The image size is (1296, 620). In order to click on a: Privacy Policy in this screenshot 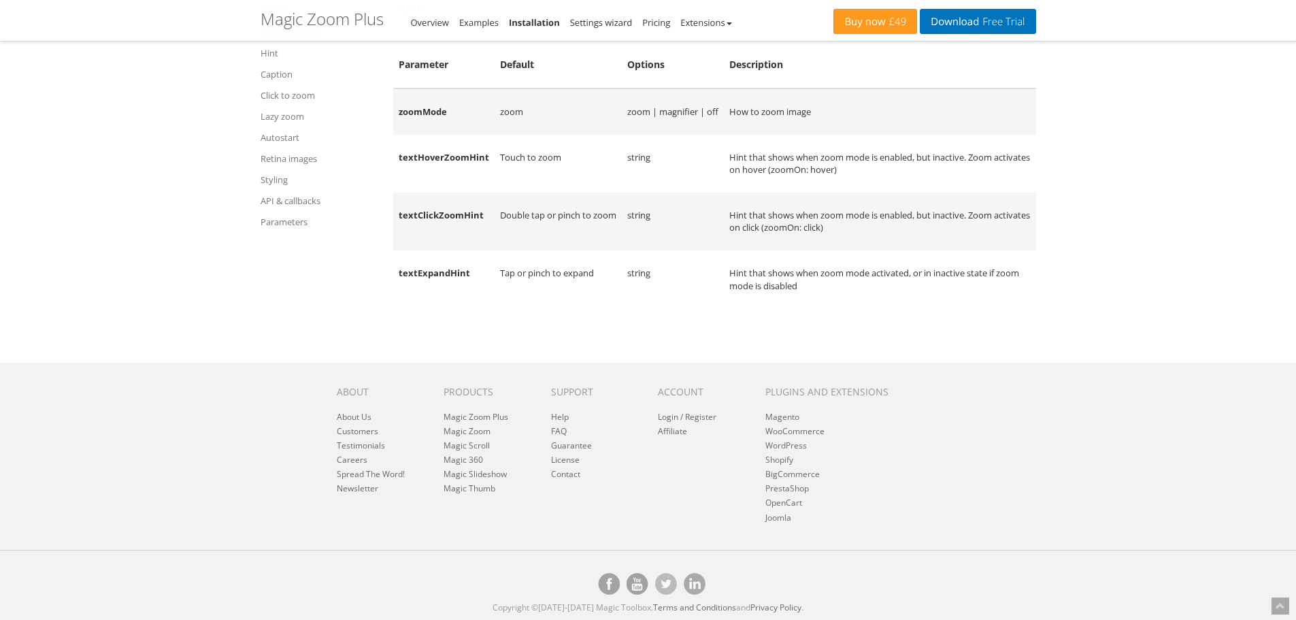, I will do `click(776, 607)`.